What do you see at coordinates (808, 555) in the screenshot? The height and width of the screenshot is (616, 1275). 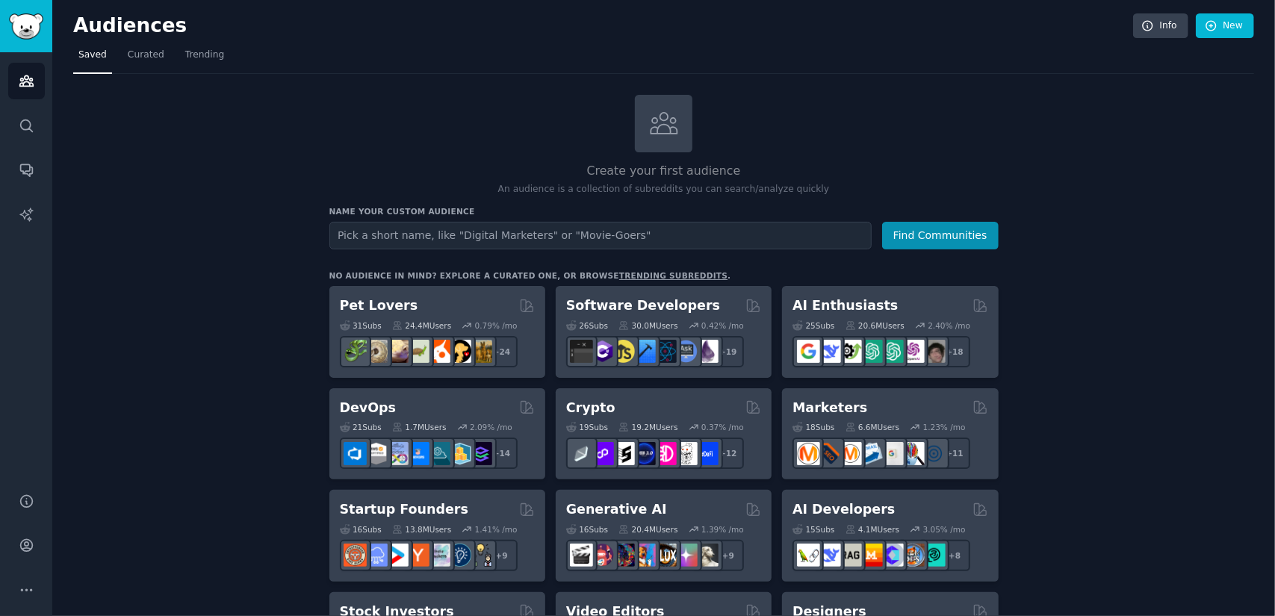 I see `img: LangChain` at bounding box center [808, 555].